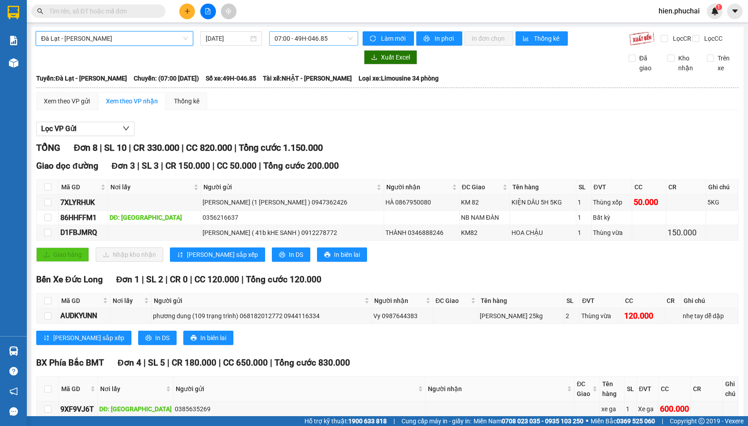  I want to click on span: 1, so click(718, 7).